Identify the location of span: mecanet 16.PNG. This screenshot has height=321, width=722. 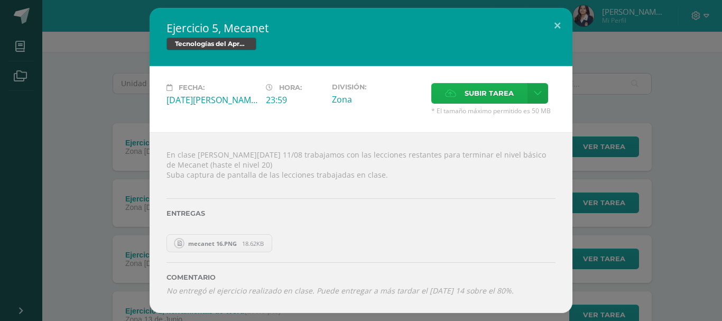
(212, 243).